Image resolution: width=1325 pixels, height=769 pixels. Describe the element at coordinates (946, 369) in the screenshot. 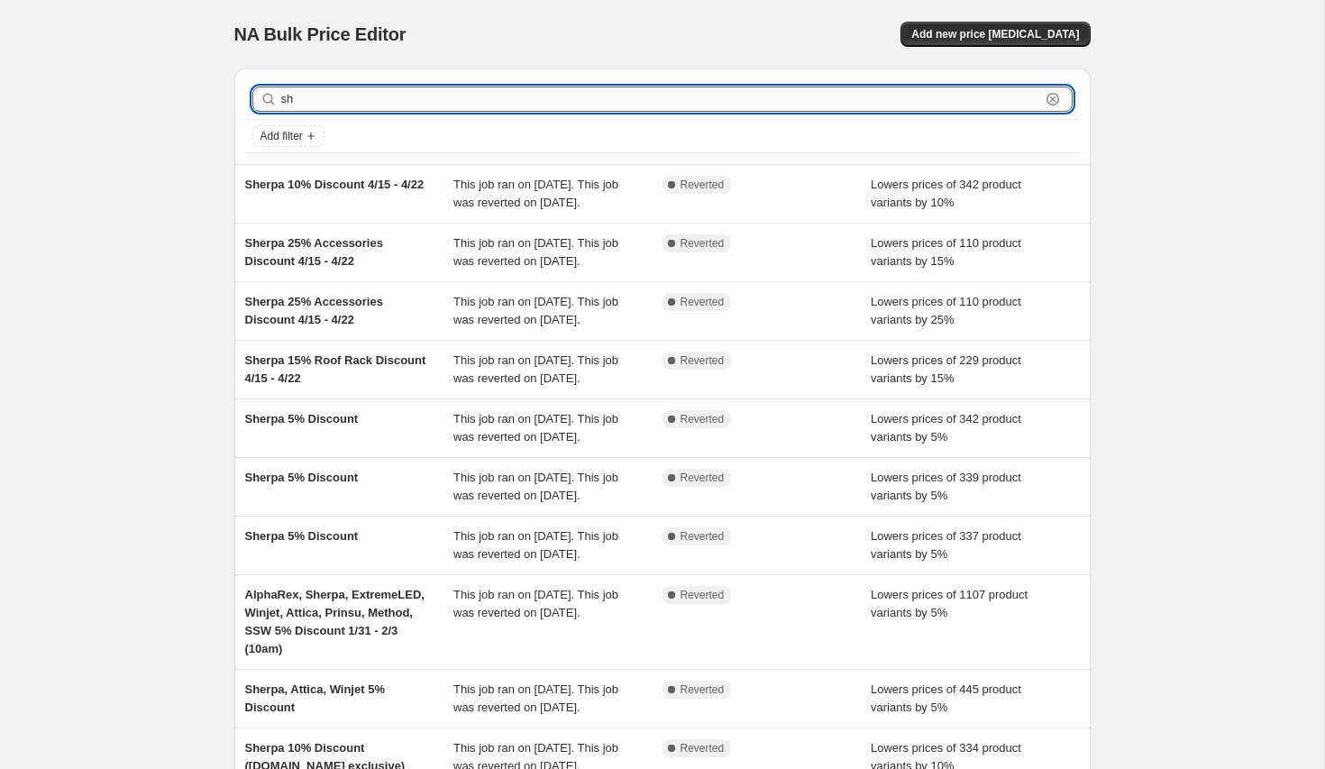

I see `span: Lowers prices of 229 product variants by 15%` at that location.